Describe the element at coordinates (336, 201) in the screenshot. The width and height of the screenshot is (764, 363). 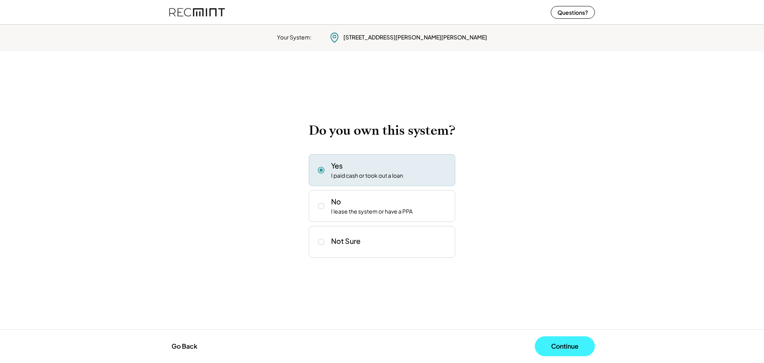
I see `div: No` at that location.